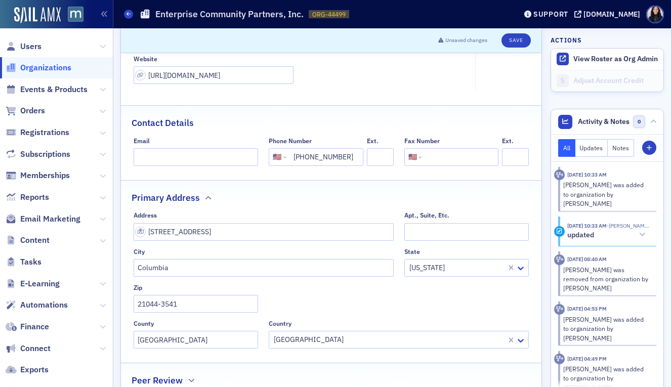  I want to click on div: State, so click(412, 252).